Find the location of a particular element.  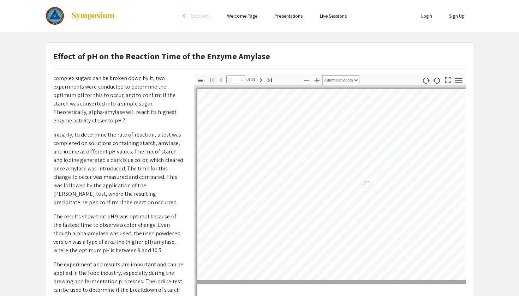

a: Sign Up is located at coordinates (457, 16).